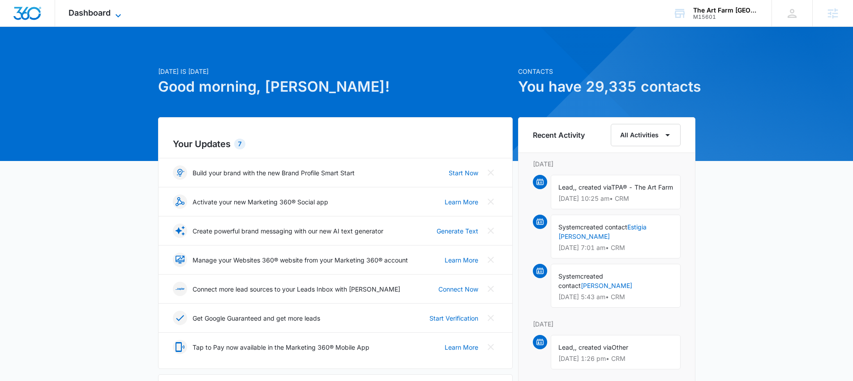 The height and width of the screenshot is (381, 853). Describe the element at coordinates (725, 10) in the screenshot. I see `div: account name` at that location.